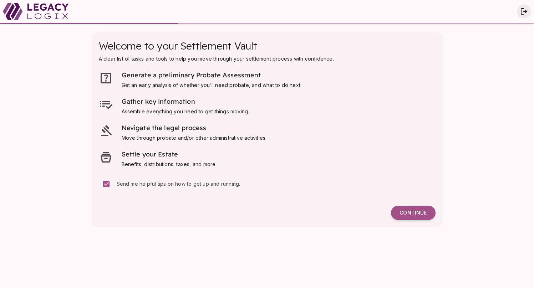  What do you see at coordinates (158, 101) in the screenshot?
I see `span: Gather key information` at bounding box center [158, 101].